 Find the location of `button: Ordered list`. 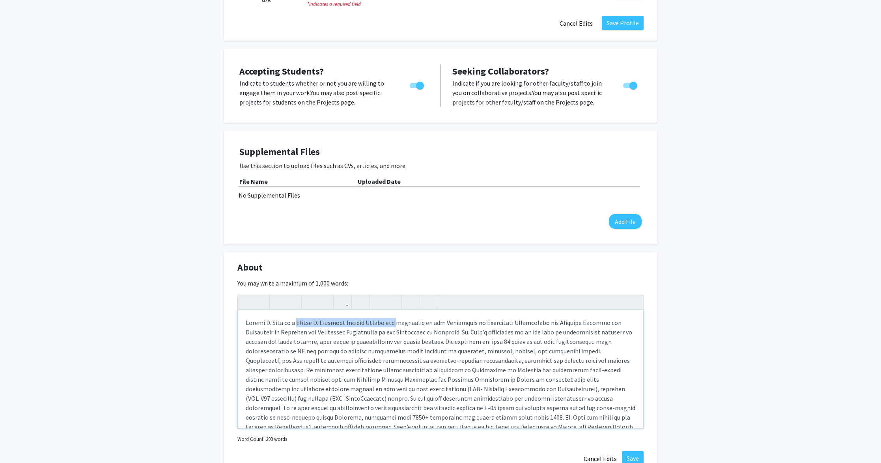

button: Ordered list is located at coordinates (392, 302).